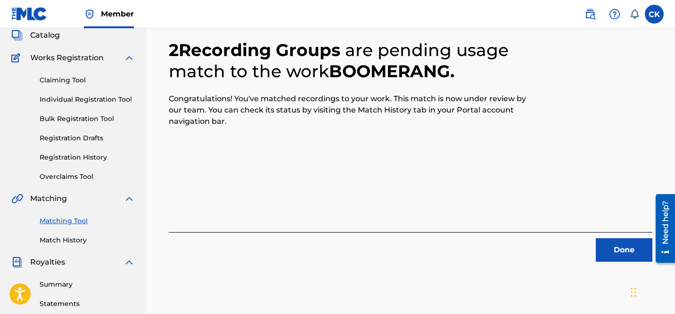 The height and width of the screenshot is (314, 675). Describe the element at coordinates (87, 138) in the screenshot. I see `a: Registration Drafts` at that location.